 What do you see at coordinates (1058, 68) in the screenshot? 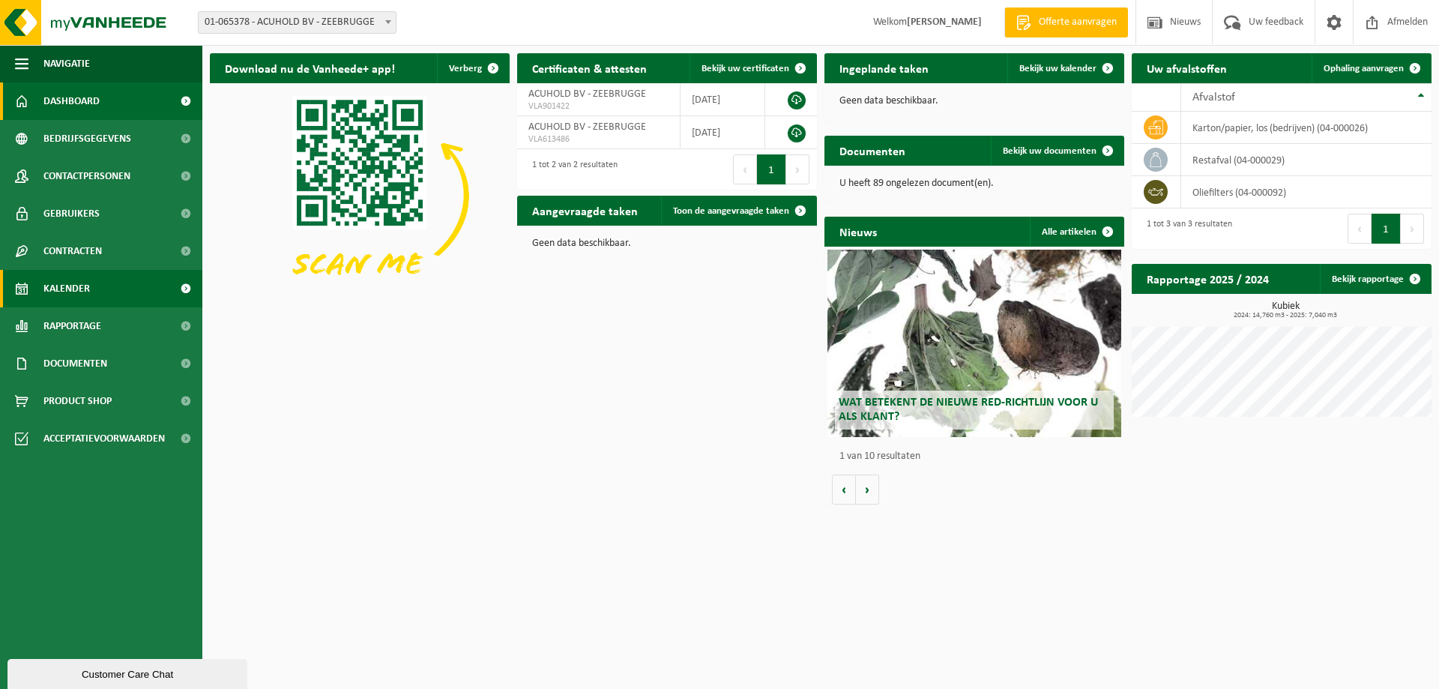
I see `span: Bekijk uw kalender` at bounding box center [1058, 68].